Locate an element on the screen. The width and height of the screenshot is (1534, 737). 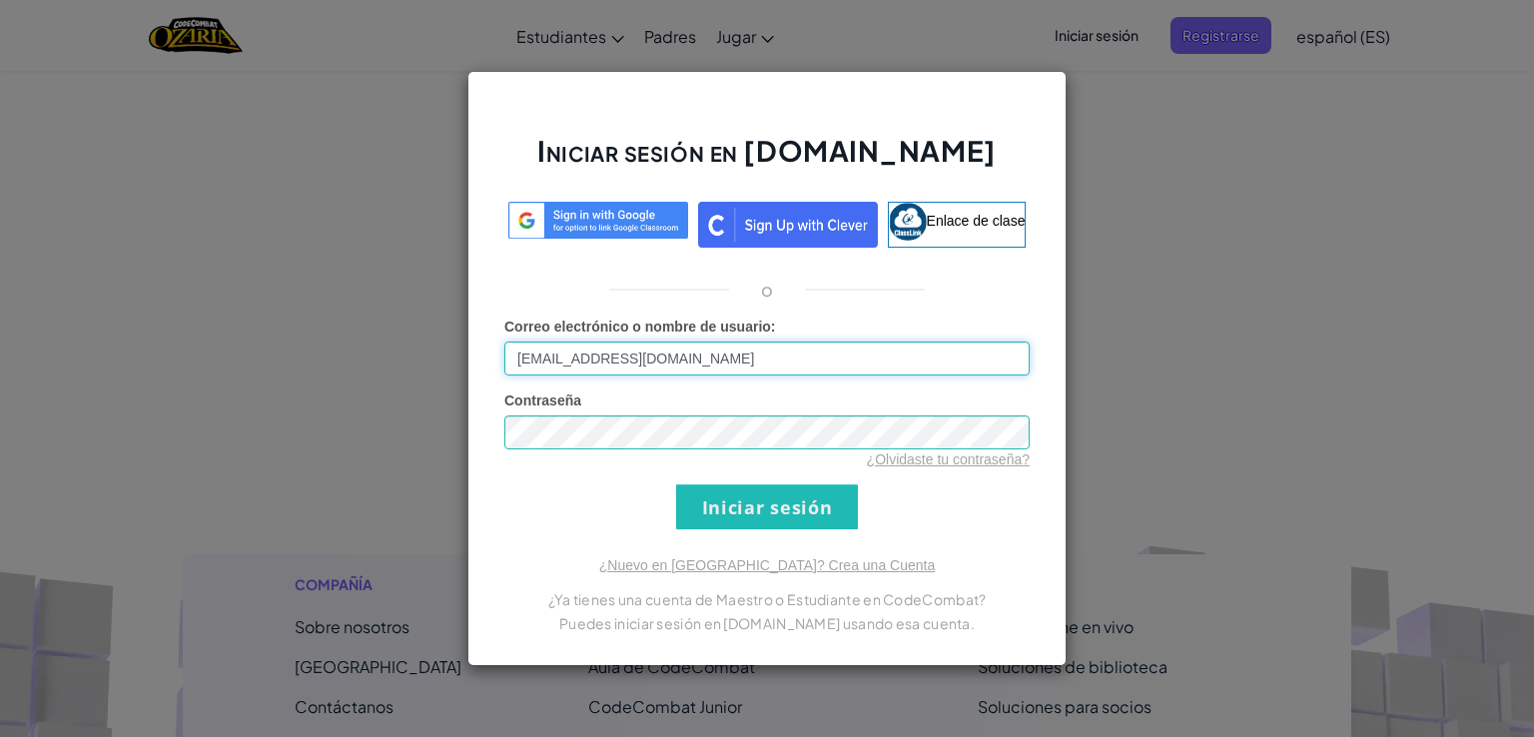
font: ¿Olvidaste tu contraseña? is located at coordinates (948, 459).